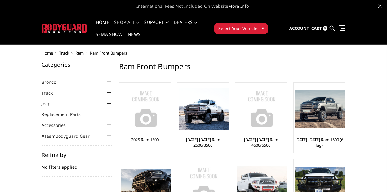 The image size is (387, 192). I want to click on a: Dealers, so click(186, 26).